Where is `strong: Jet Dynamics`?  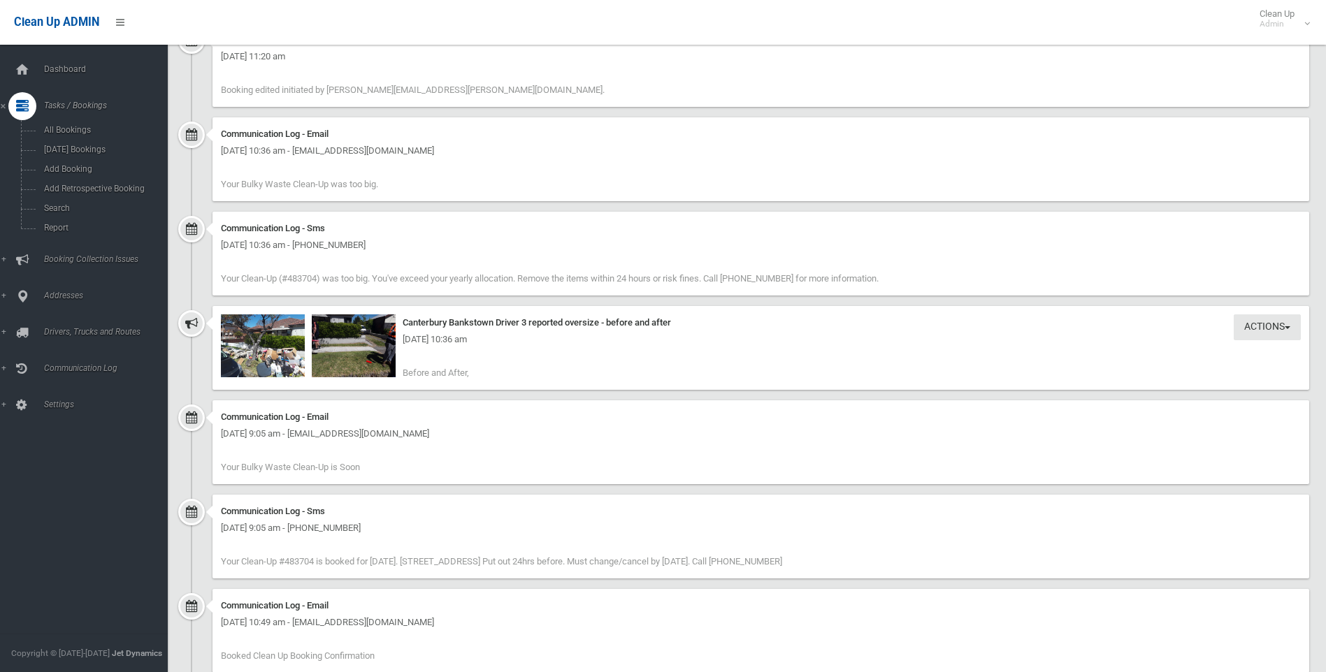 strong: Jet Dynamics is located at coordinates (137, 653).